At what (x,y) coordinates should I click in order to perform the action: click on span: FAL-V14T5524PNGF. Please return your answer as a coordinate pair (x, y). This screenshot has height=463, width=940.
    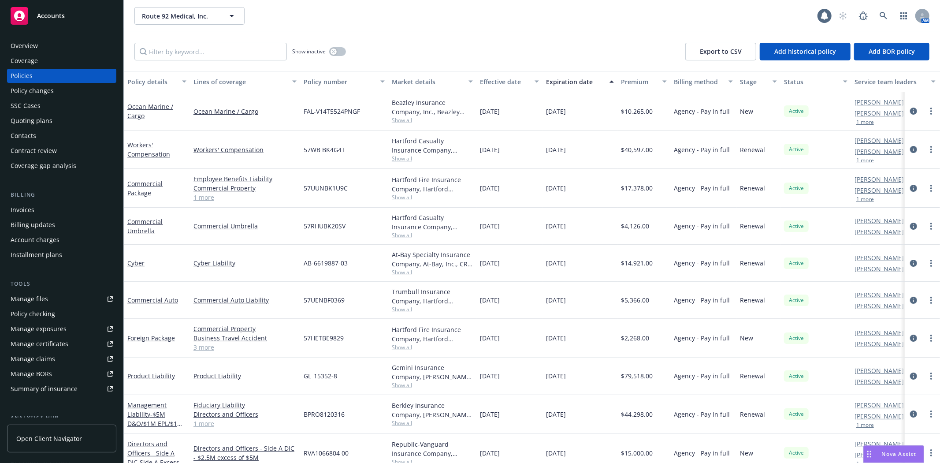
    Looking at the image, I should click on (332, 111).